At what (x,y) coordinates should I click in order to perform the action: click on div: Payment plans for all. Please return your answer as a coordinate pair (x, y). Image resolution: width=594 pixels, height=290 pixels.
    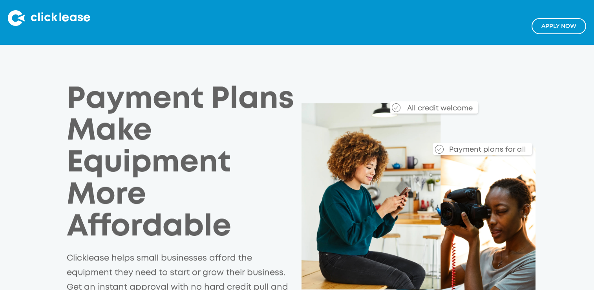
    Looking at the image, I should click on (486, 147).